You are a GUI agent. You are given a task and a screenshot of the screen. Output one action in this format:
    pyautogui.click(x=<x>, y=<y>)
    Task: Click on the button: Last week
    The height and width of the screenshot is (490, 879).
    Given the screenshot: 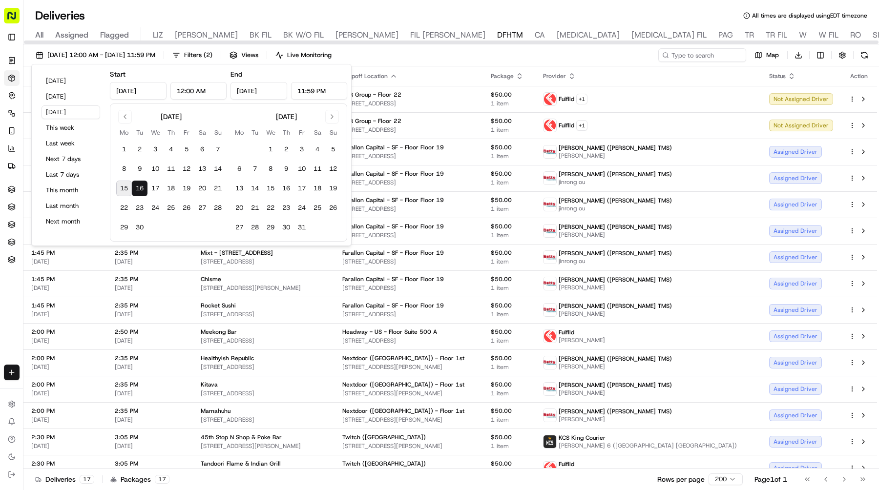 What is the action you would take?
    pyautogui.click(x=71, y=144)
    